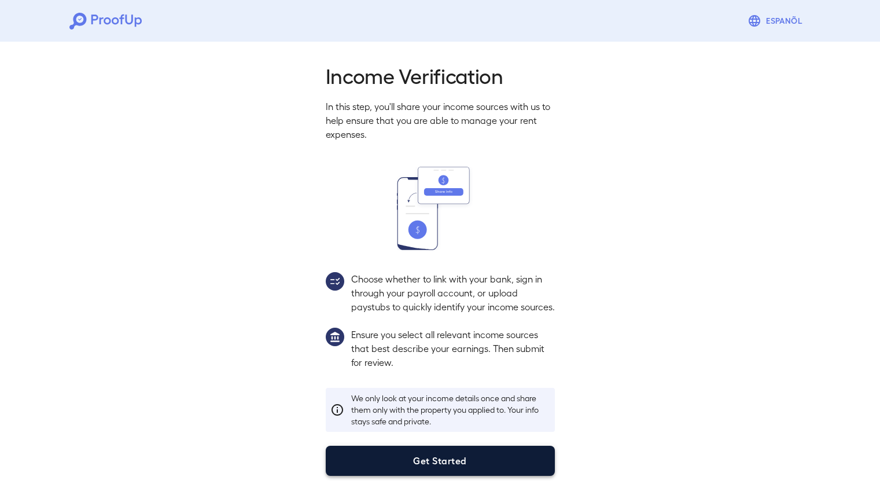 The height and width of the screenshot is (495, 880). Describe the element at coordinates (453, 348) in the screenshot. I see `p: Ensure you select all relevant income sources that best describe your earnings. Then submit for r...` at that location.